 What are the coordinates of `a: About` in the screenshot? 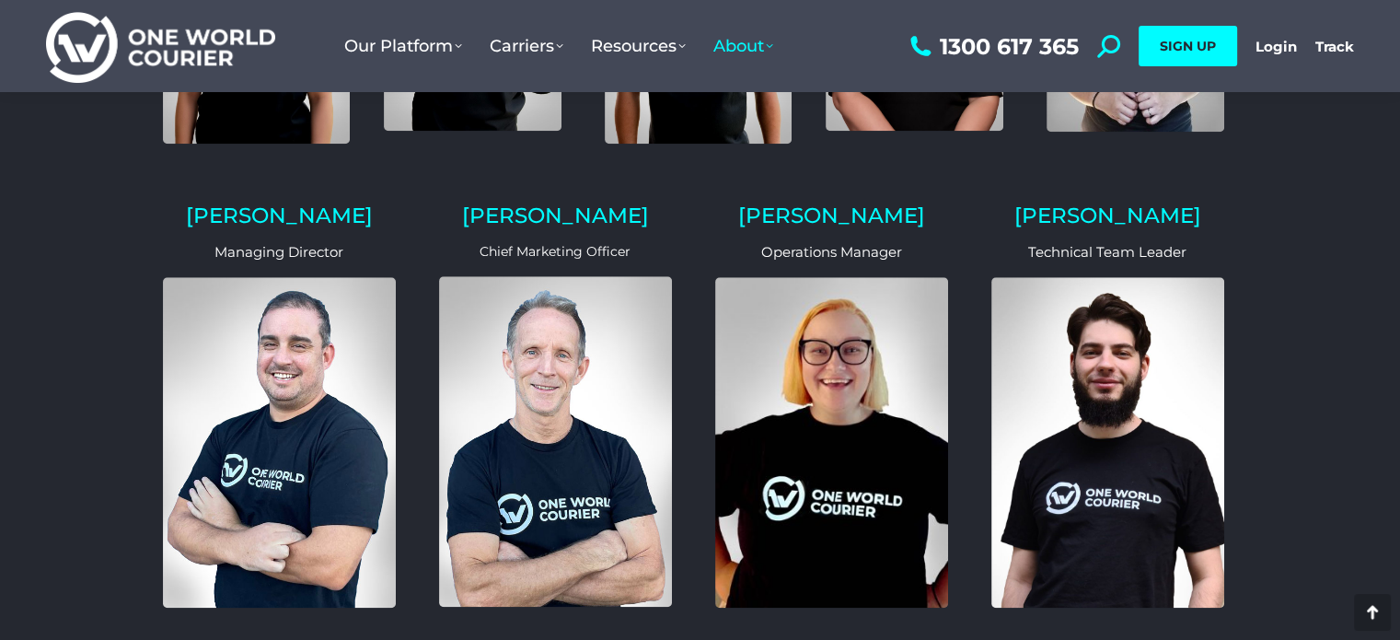 It's located at (743, 46).